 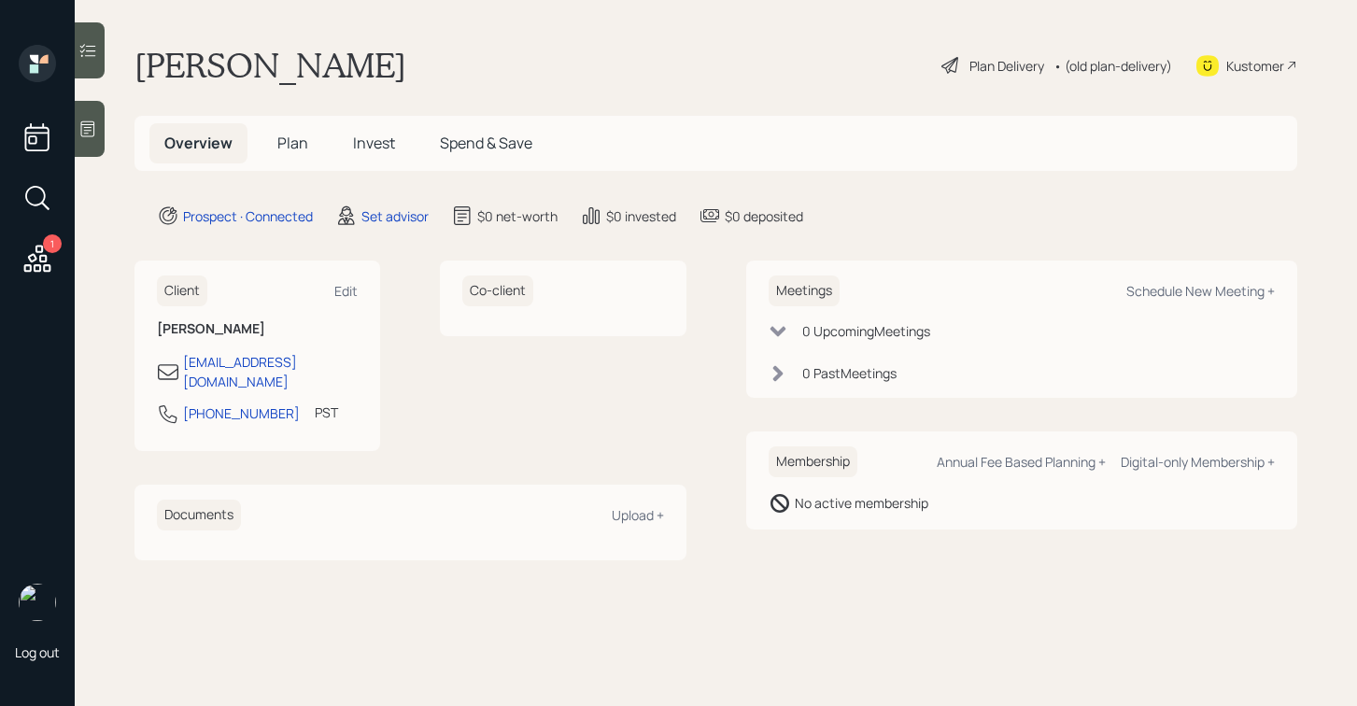 I want to click on div: Annual Fee Based Planning +, so click(x=1021, y=461).